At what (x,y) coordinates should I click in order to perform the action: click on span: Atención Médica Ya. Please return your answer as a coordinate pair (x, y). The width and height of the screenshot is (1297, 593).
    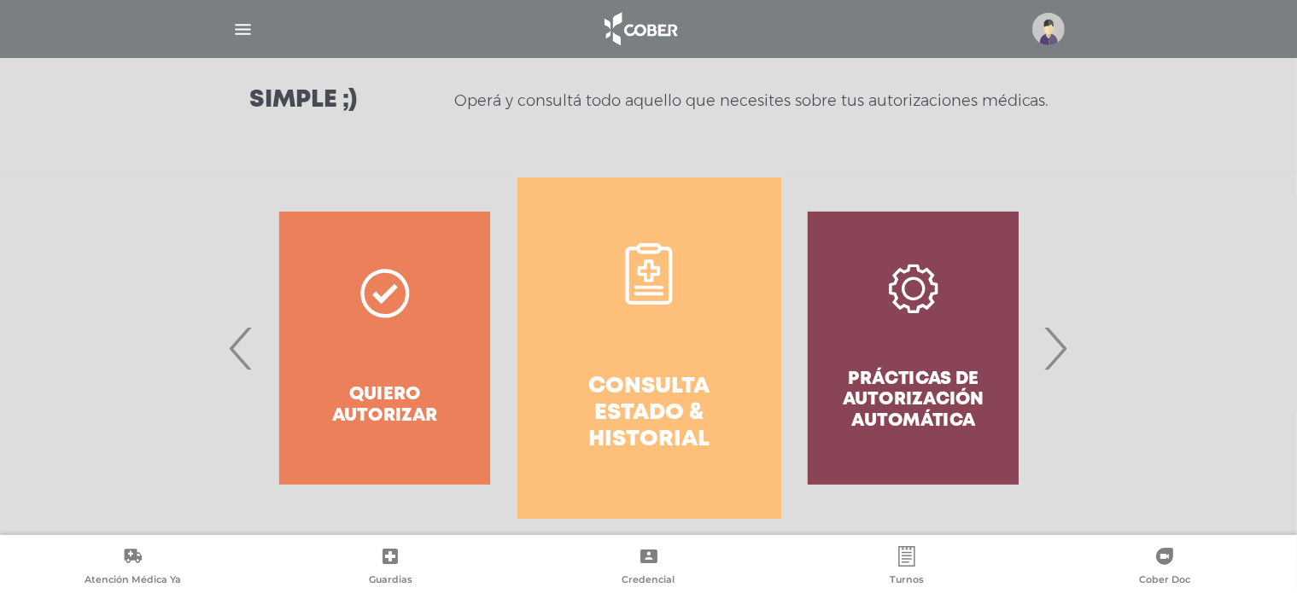
    Looking at the image, I should click on (132, 581).